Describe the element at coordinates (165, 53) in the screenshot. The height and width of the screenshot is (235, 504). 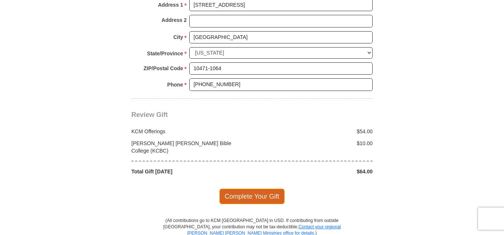
I see `strong: State/Province` at that location.